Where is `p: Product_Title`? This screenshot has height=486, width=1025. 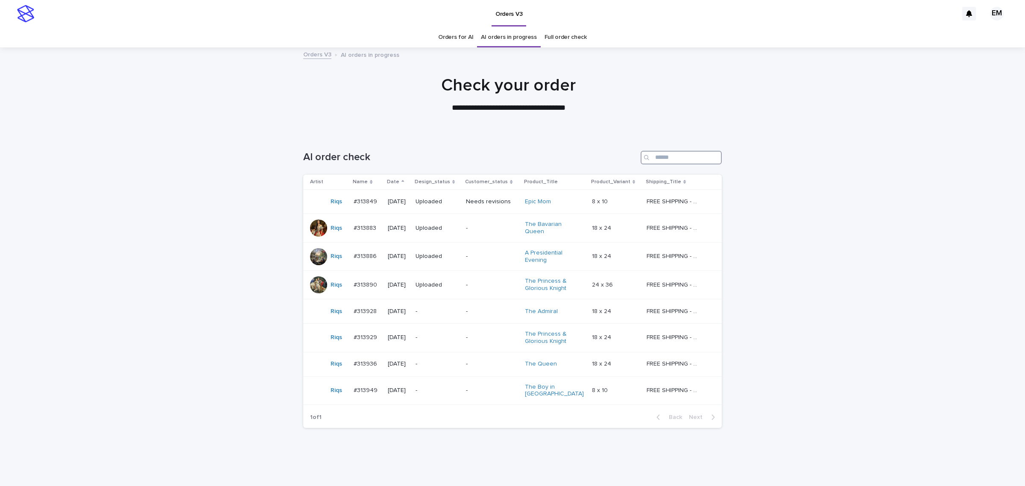 p: Product_Title is located at coordinates (540, 182).